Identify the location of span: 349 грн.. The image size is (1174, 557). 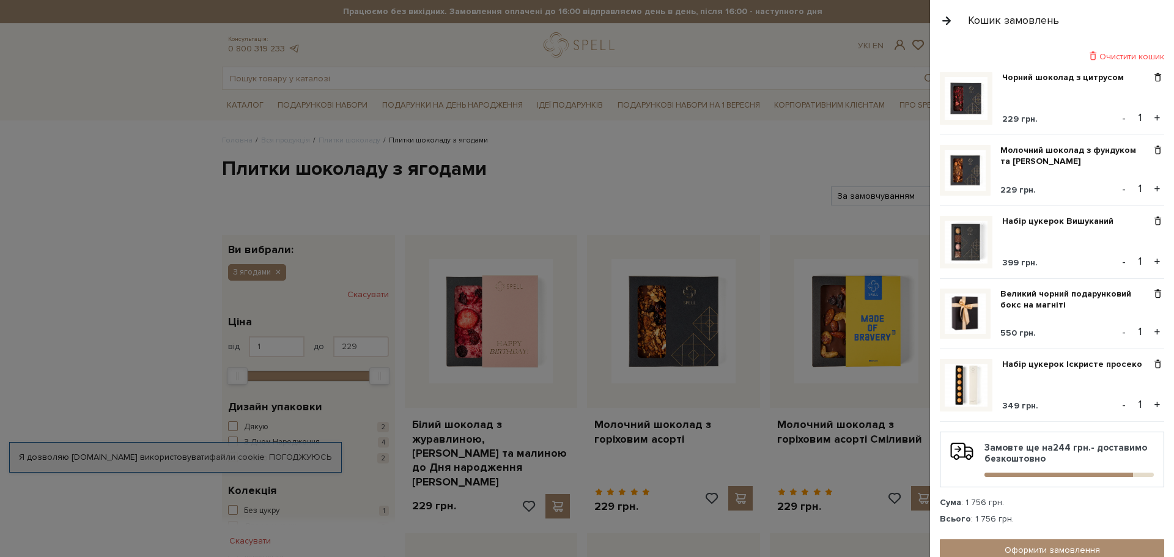
(1020, 405).